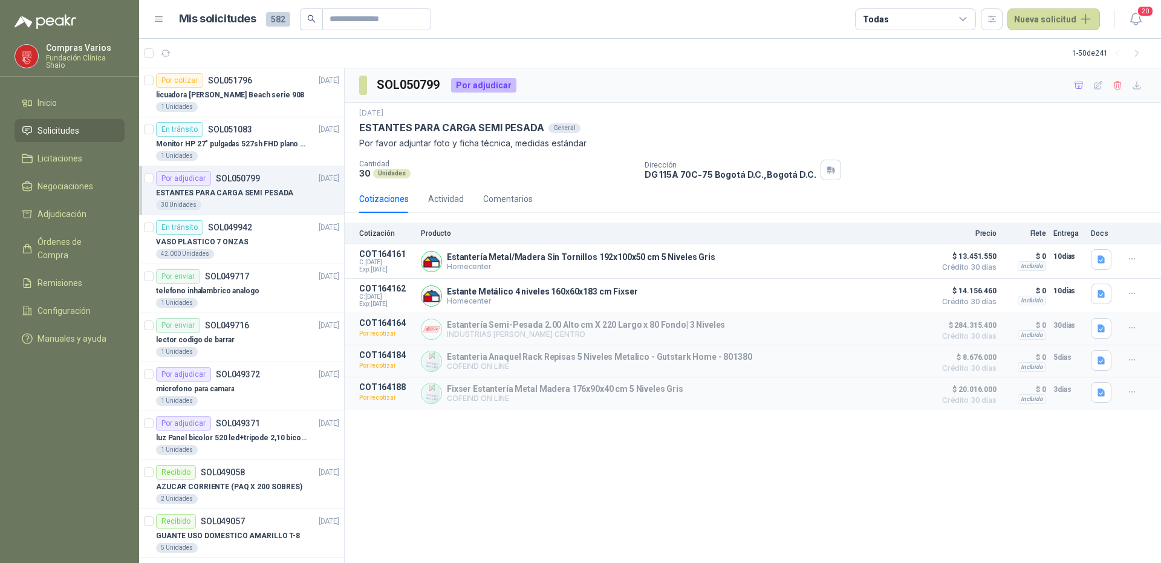 The image size is (1161, 563). I want to click on span: $ 20.016.000, so click(966, 389).